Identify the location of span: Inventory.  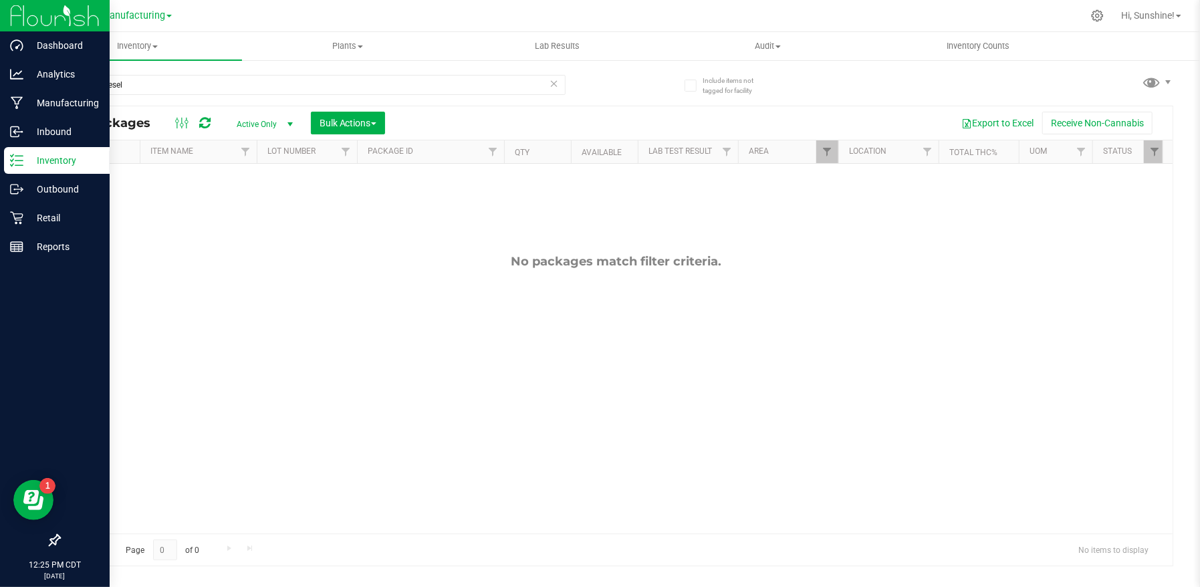
(137, 46).